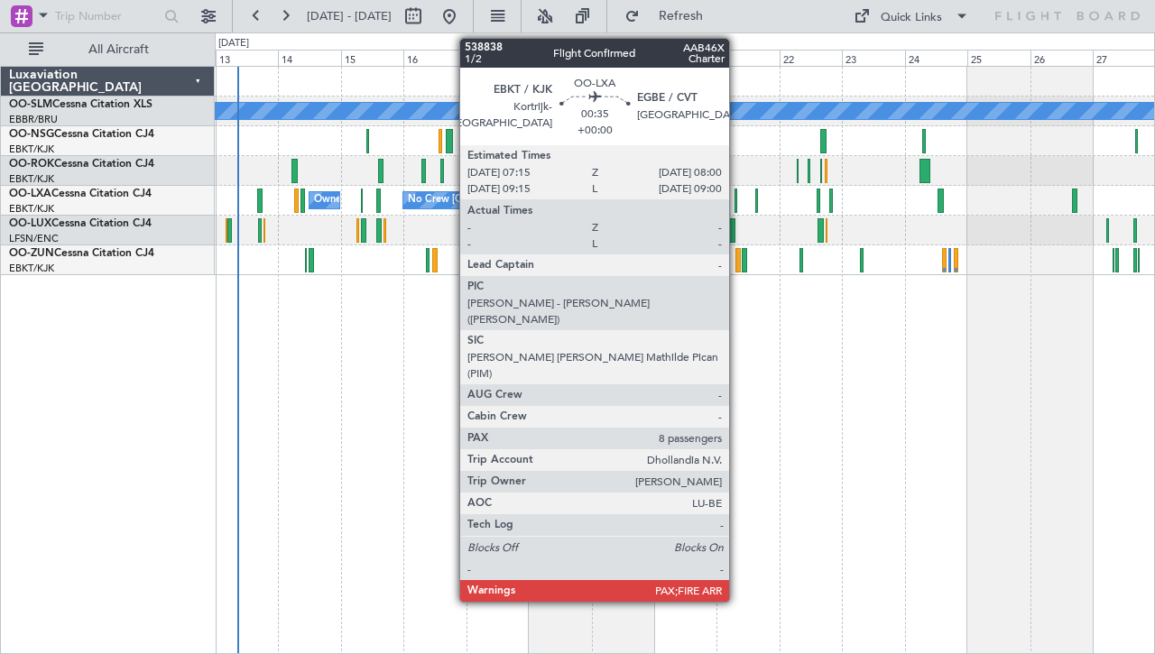 Image resolution: width=1155 pixels, height=654 pixels. What do you see at coordinates (670, 16) in the screenshot?
I see `button: Refresh` at bounding box center [670, 16].